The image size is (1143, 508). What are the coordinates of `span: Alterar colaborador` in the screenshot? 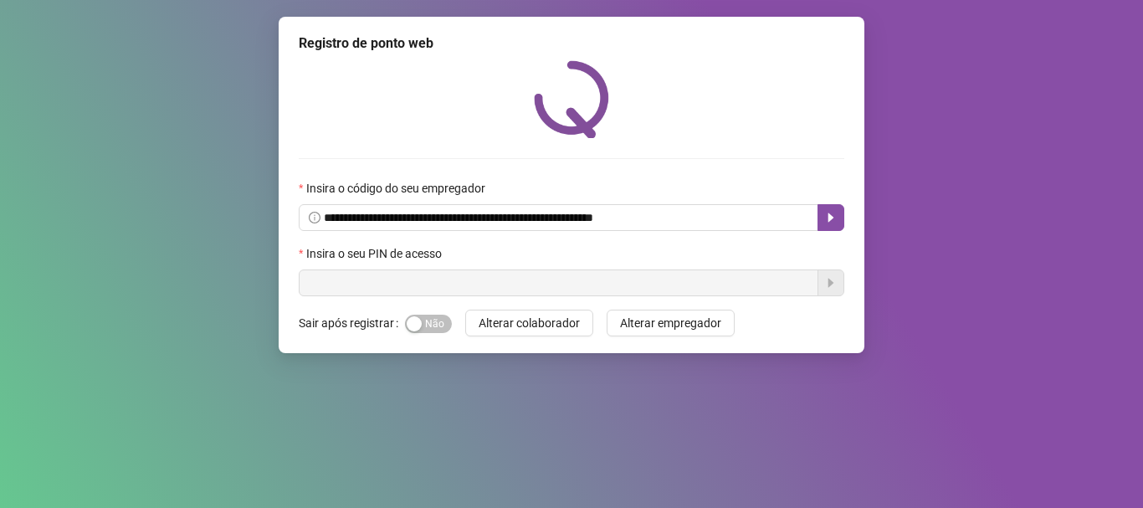 It's located at (529, 323).